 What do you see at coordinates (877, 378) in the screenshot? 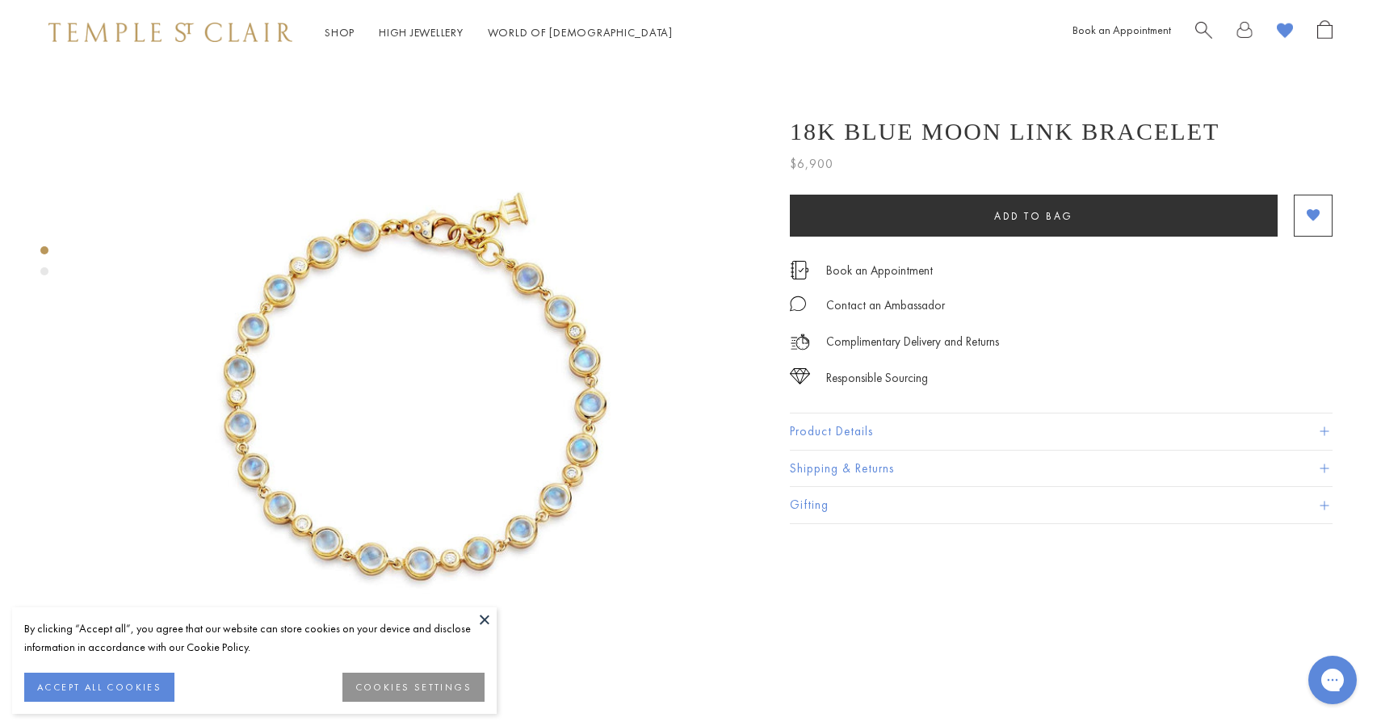
I see `div: Responsible Sourcing` at bounding box center [877, 378].